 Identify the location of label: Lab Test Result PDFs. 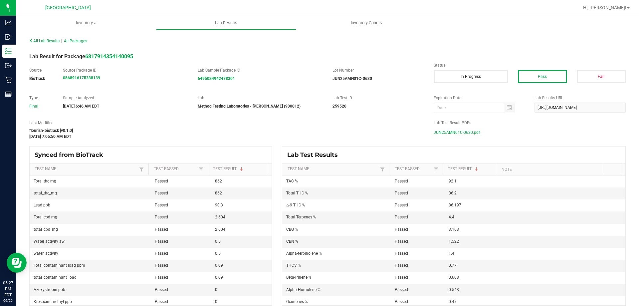
(529, 123).